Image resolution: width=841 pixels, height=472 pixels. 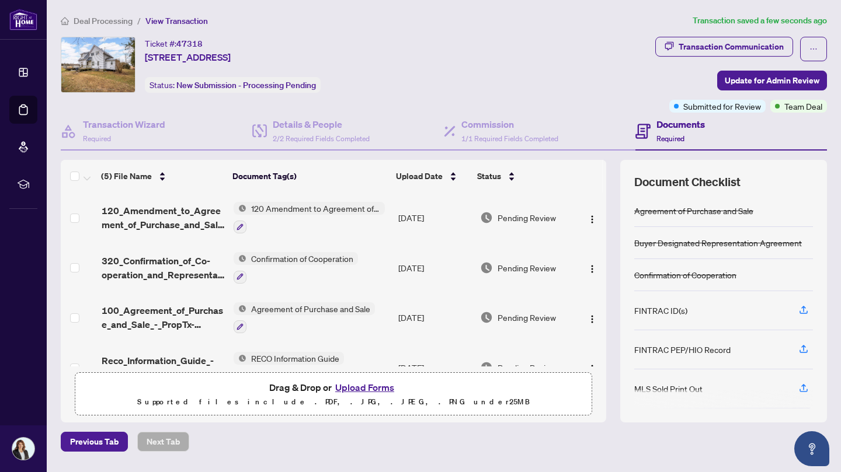 What do you see at coordinates (321, 138) in the screenshot?
I see `span: 2/2 Required Fields Completed` at bounding box center [321, 138].